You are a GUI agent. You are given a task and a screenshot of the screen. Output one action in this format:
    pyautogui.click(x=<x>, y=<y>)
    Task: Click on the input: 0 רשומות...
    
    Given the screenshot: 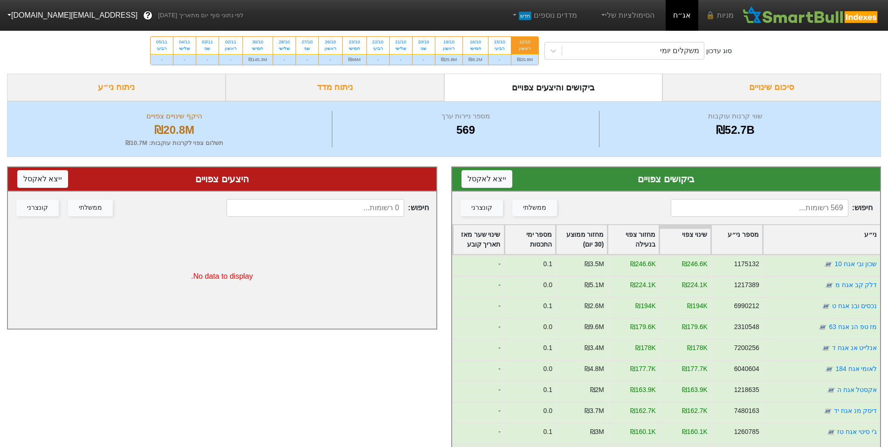 What is the action you would take?
    pyautogui.click(x=315, y=208)
    